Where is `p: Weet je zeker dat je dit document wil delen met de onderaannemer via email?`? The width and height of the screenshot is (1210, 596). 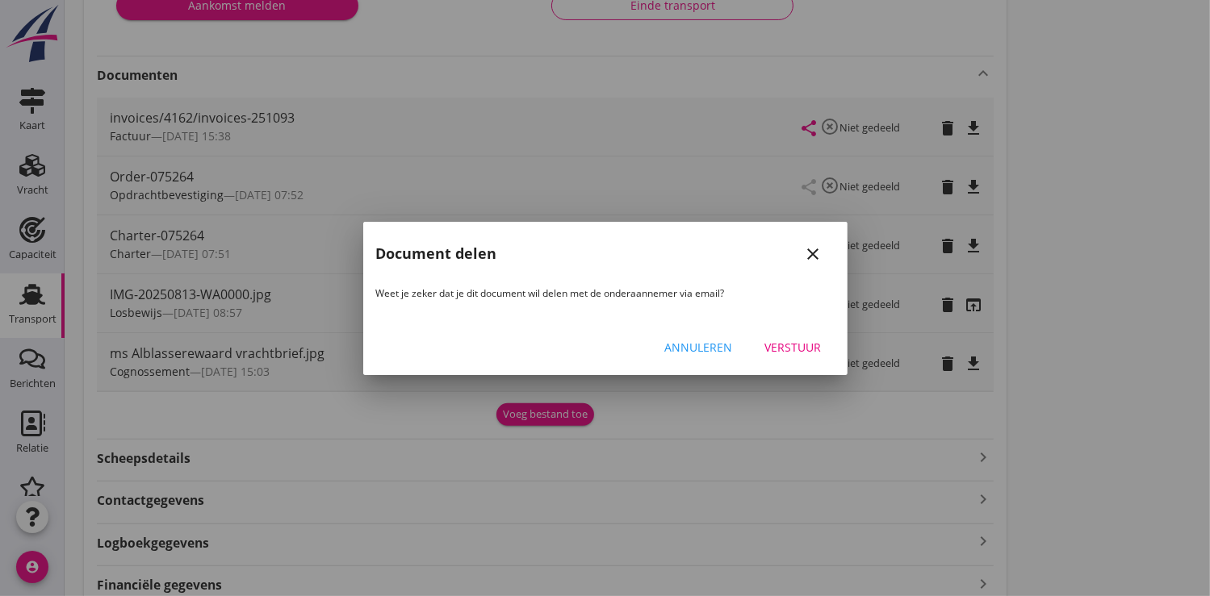
p: Weet je zeker dat je dit document wil delen met de onderaannemer via email? is located at coordinates (605, 294).